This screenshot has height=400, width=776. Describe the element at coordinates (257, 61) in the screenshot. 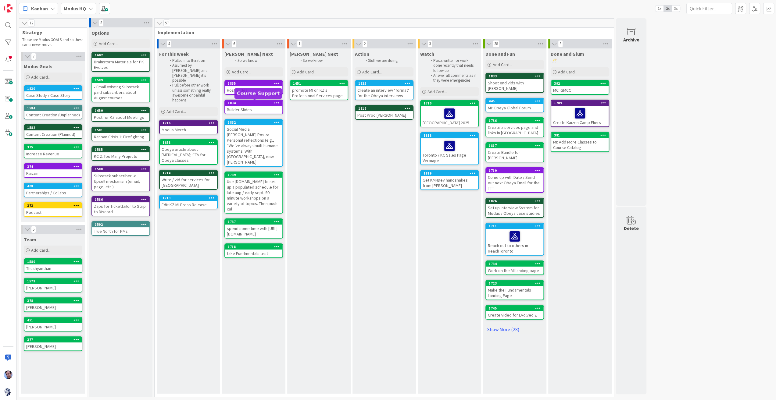

I see `li: So we know` at that location.